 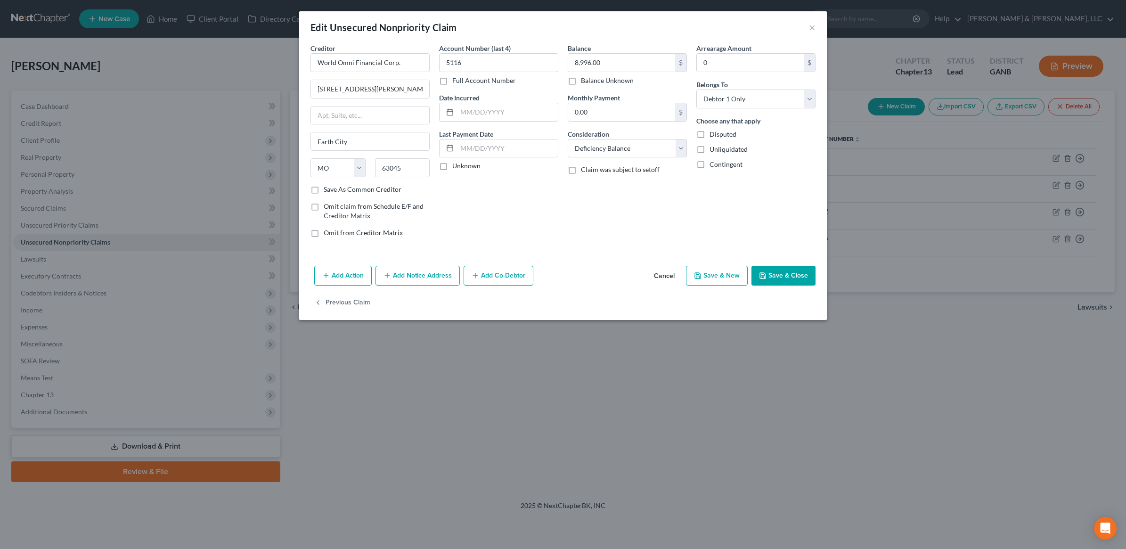 What do you see at coordinates (723, 48) in the screenshot?
I see `label: Arrearage Amount` at bounding box center [723, 48].